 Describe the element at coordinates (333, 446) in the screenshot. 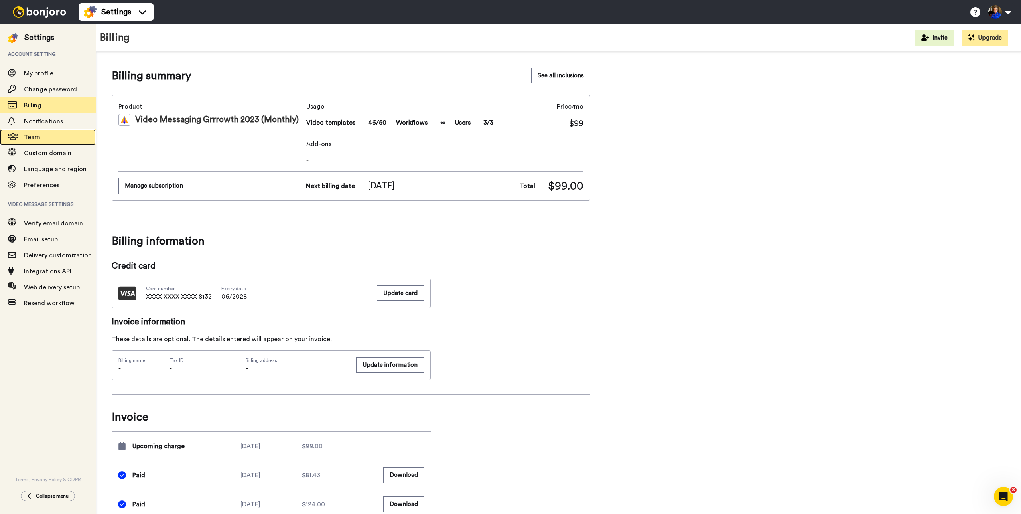

I see `div: $99.00` at that location.